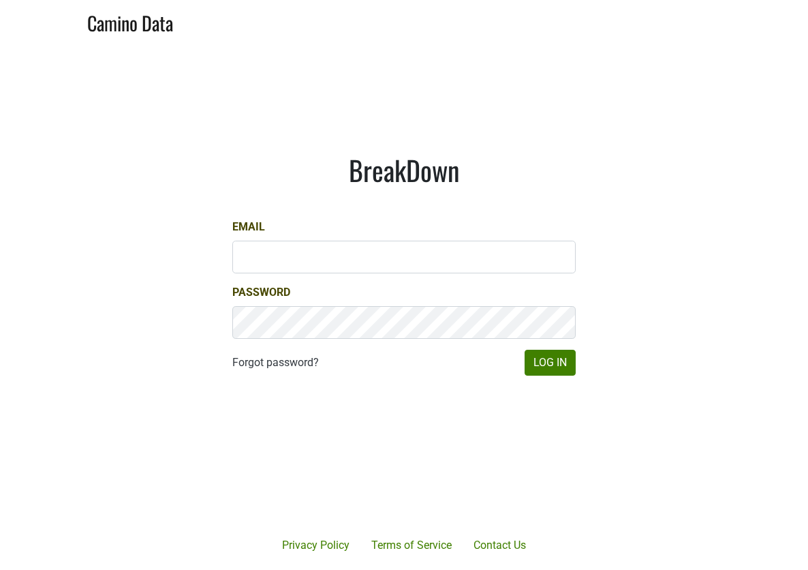  Describe the element at coordinates (315, 545) in the screenshot. I see `a: Privacy Policy` at that location.